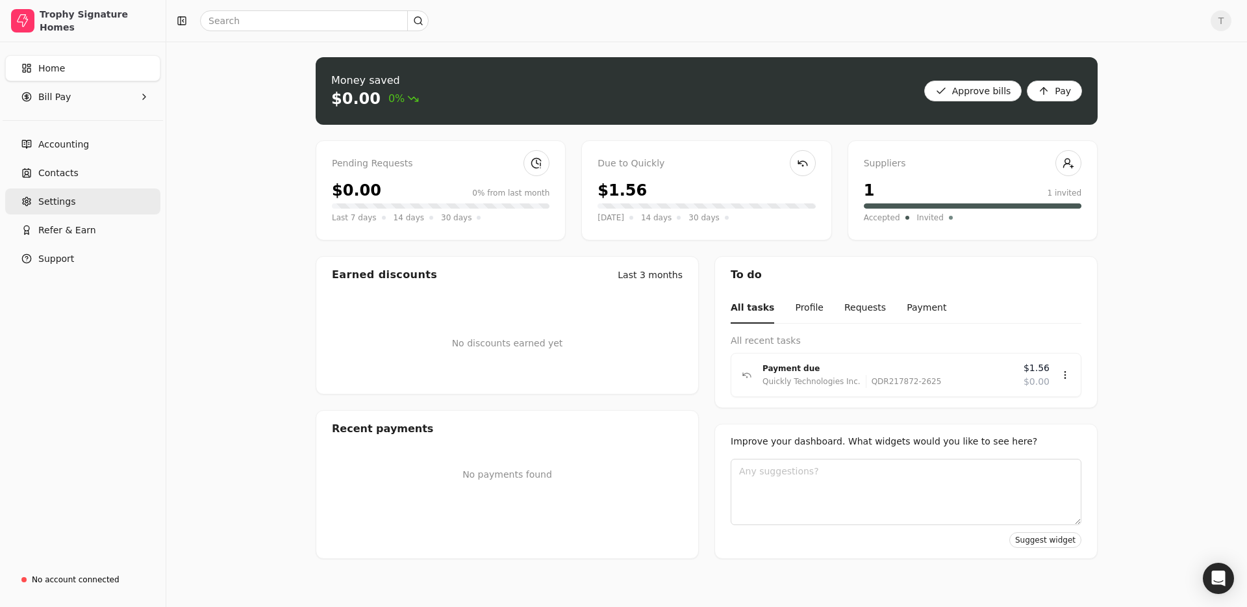 This screenshot has height=607, width=1247. Describe the element at coordinates (440, 164) in the screenshot. I see `div: Pending Requests` at that location.